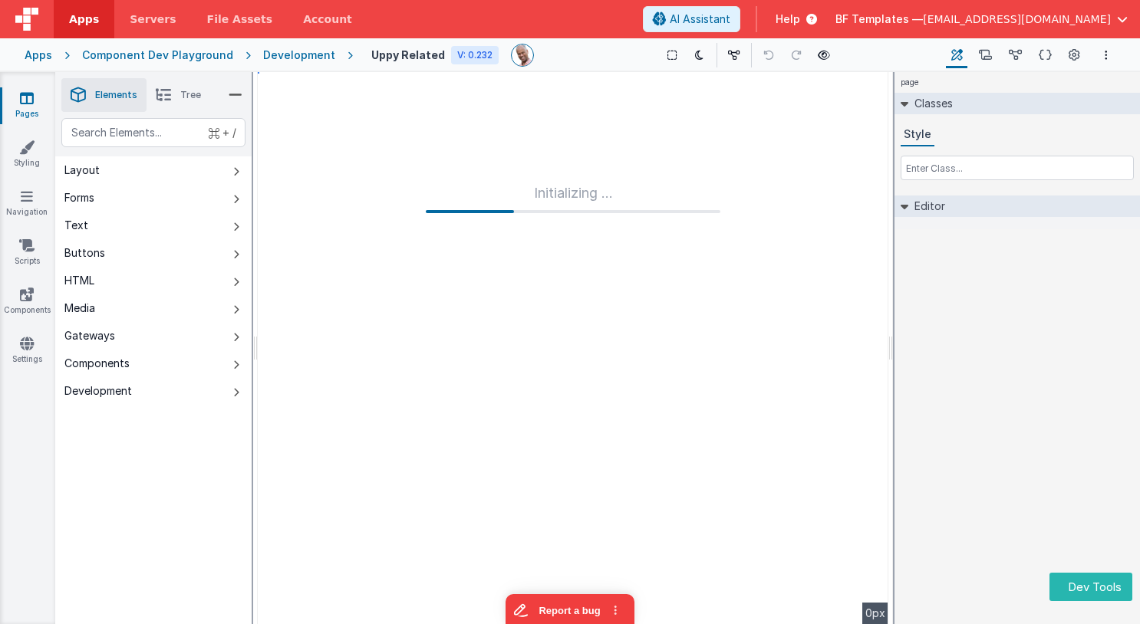 This screenshot has height=624, width=1140. Describe the element at coordinates (153, 308) in the screenshot. I see `button: Media` at that location.